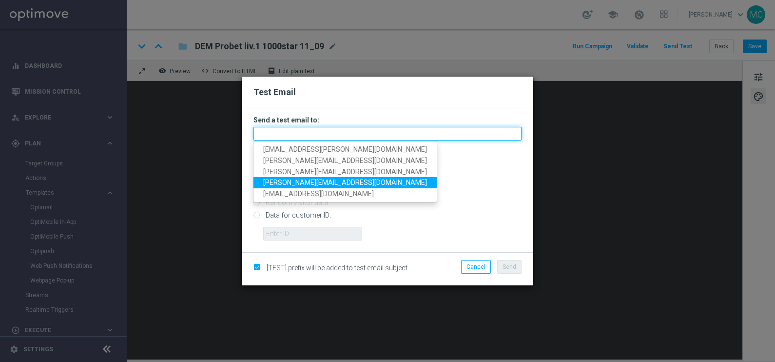 Image resolution: width=775 pixels, height=362 pixels. What do you see at coordinates (387, 120) in the screenshot?
I see `h3: Send a test email to:` at bounding box center [387, 120].